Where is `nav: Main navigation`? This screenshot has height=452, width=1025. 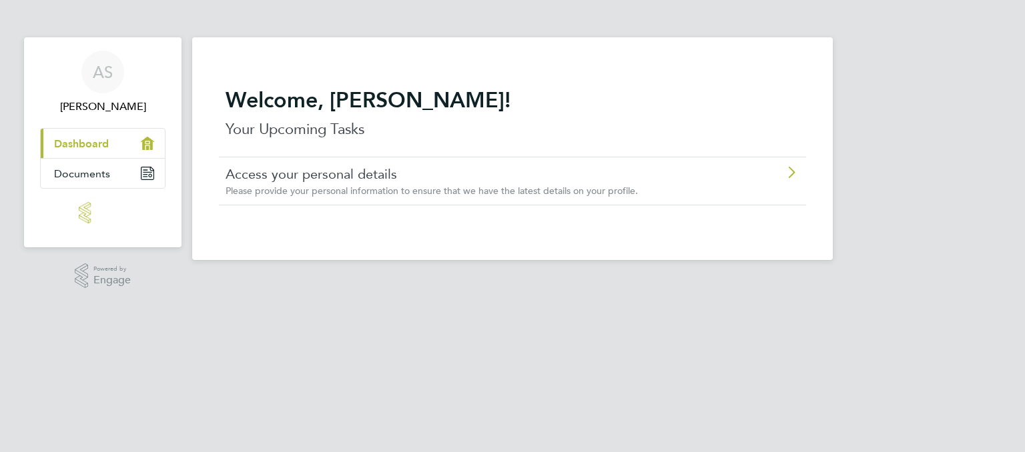 nav: Main navigation is located at coordinates (103, 142).